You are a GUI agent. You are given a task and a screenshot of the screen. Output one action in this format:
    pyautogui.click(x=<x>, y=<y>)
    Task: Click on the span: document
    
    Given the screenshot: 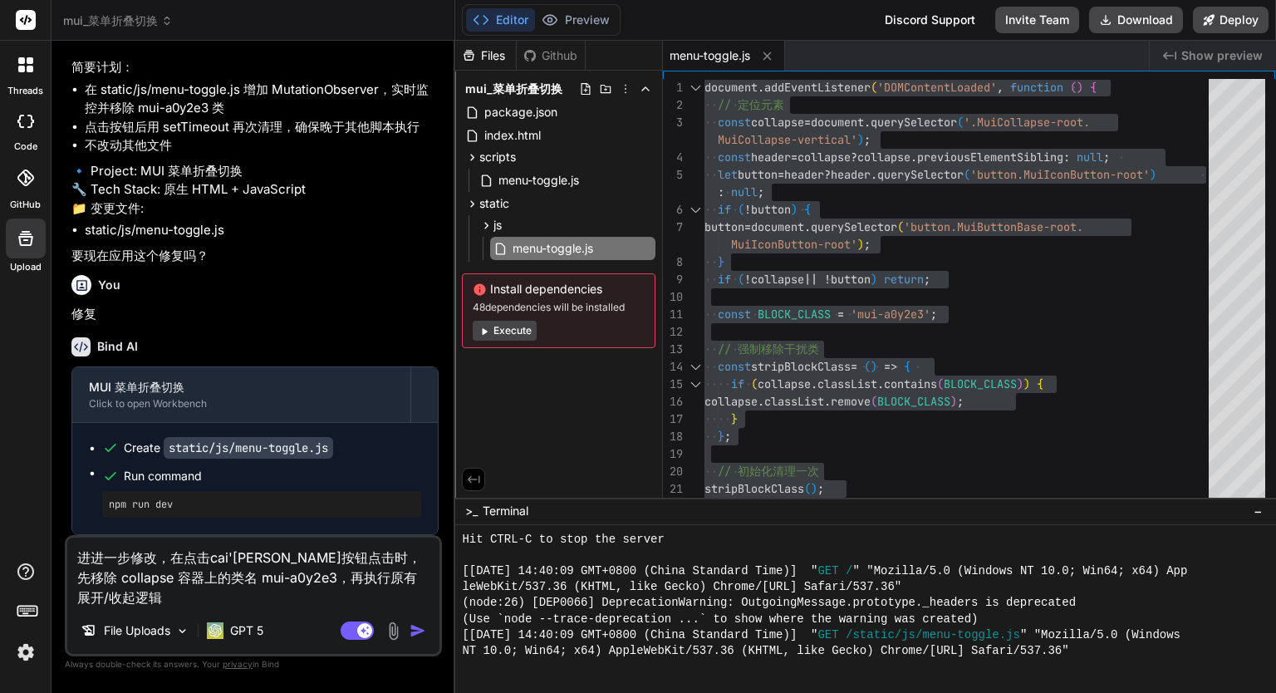 What is the action you would take?
    pyautogui.click(x=731, y=87)
    